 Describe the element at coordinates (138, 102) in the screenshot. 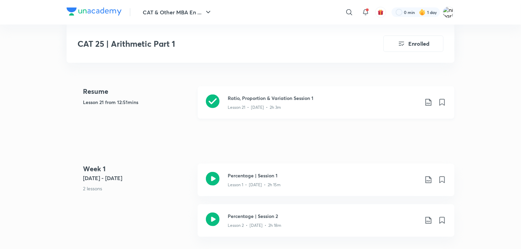

I see `h5: Lesson 21 from 12:51mins` at that location.